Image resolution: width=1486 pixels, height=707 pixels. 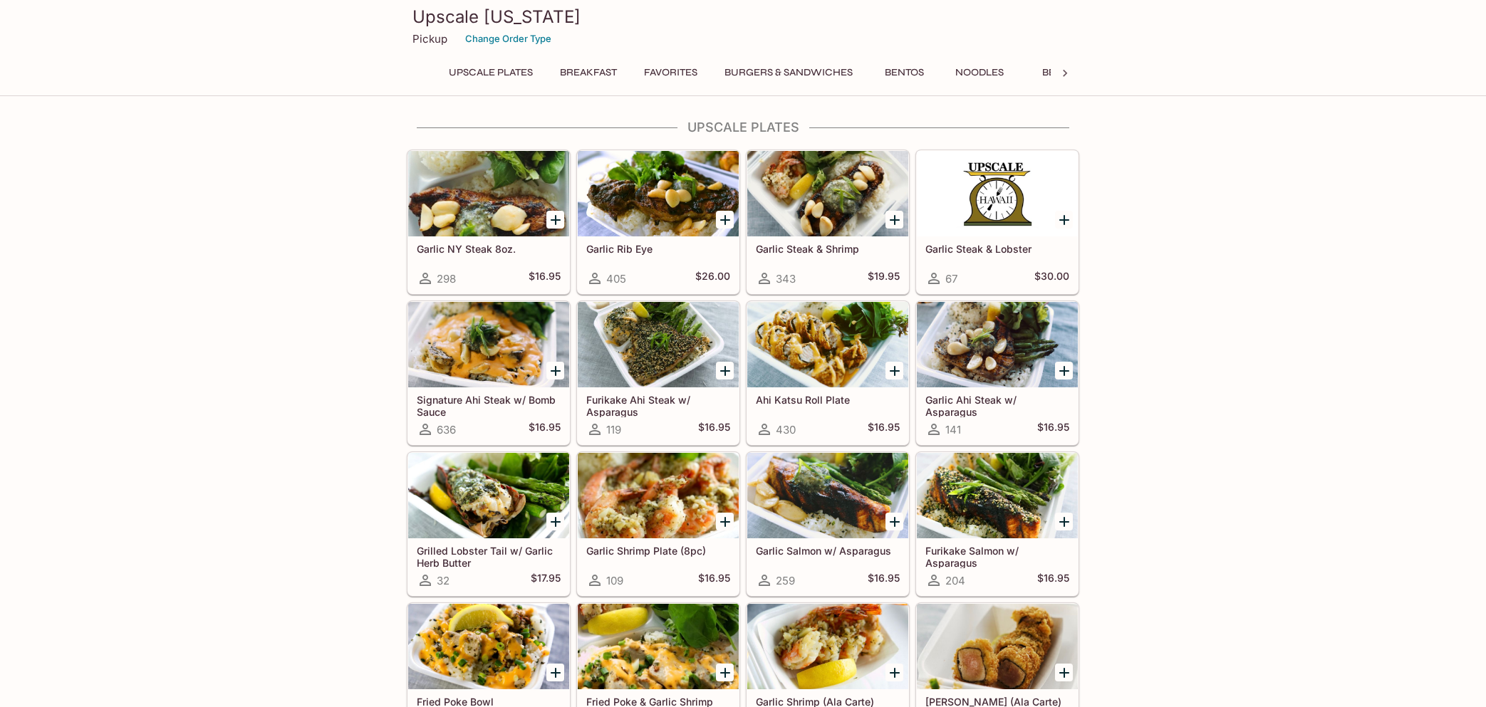 I want to click on button: Add Garlic NY Steak 8oz., so click(x=555, y=219).